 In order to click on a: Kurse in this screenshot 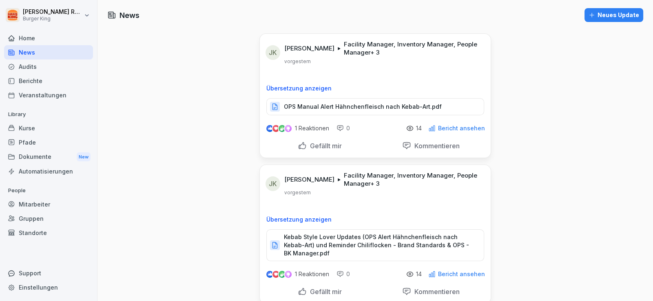, I will do `click(49, 128)`.